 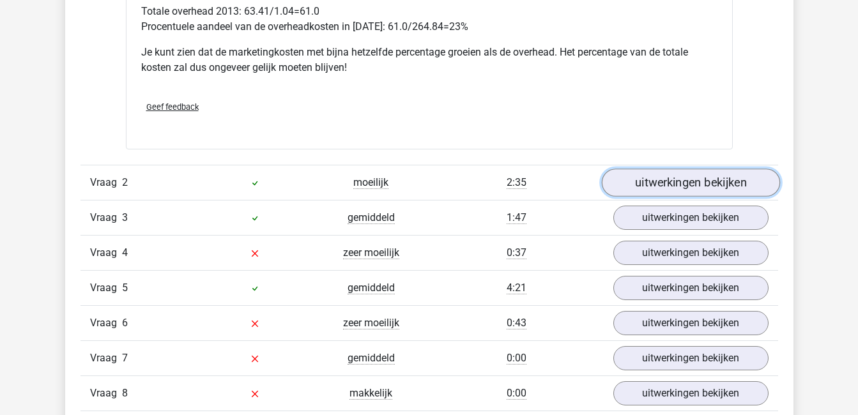 I want to click on span: 3, so click(x=125, y=217).